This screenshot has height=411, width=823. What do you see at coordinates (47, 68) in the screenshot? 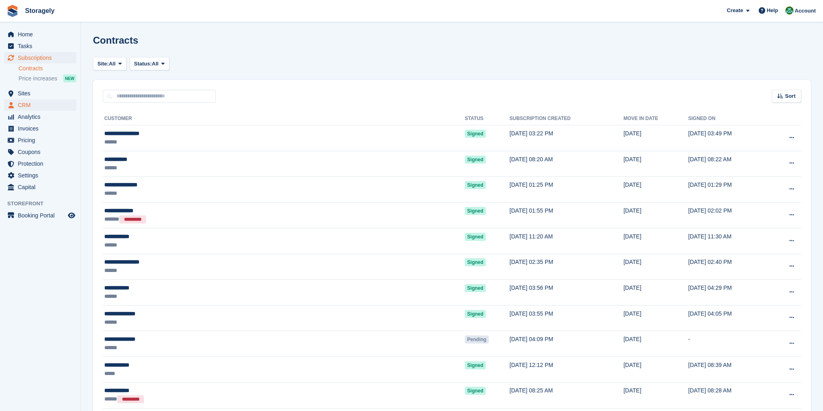
I see `a: Contracts` at bounding box center [47, 68].